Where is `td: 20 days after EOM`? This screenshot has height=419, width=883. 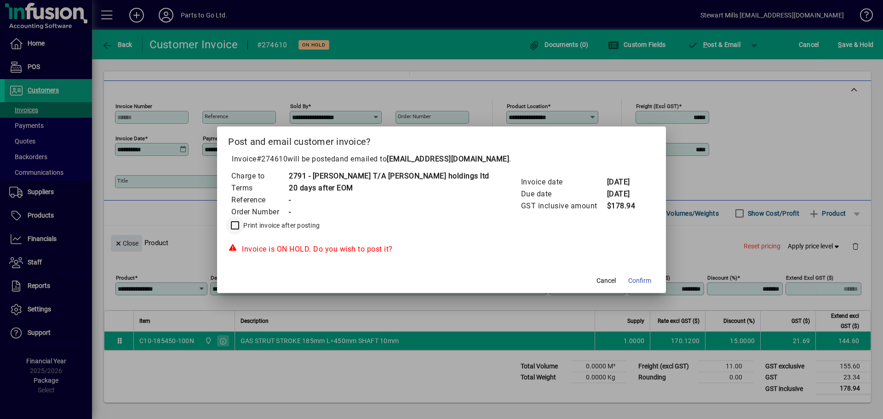 td: 20 days after EOM is located at coordinates (389, 188).